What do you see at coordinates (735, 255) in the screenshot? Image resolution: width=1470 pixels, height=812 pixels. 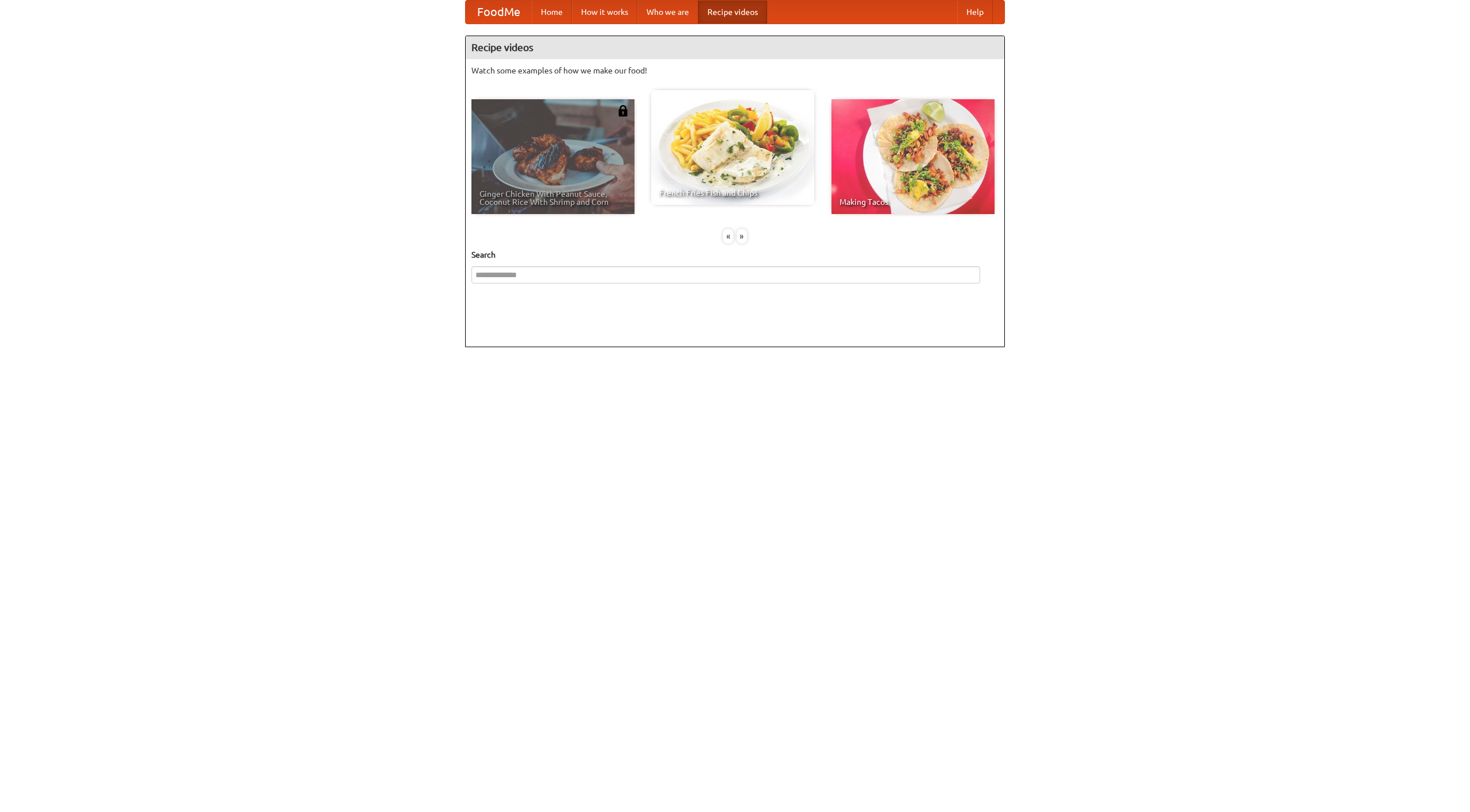 I see `h5: Search` at bounding box center [735, 255].